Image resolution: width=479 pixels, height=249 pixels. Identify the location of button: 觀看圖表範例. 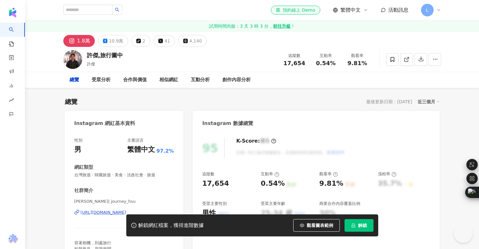
(317, 226).